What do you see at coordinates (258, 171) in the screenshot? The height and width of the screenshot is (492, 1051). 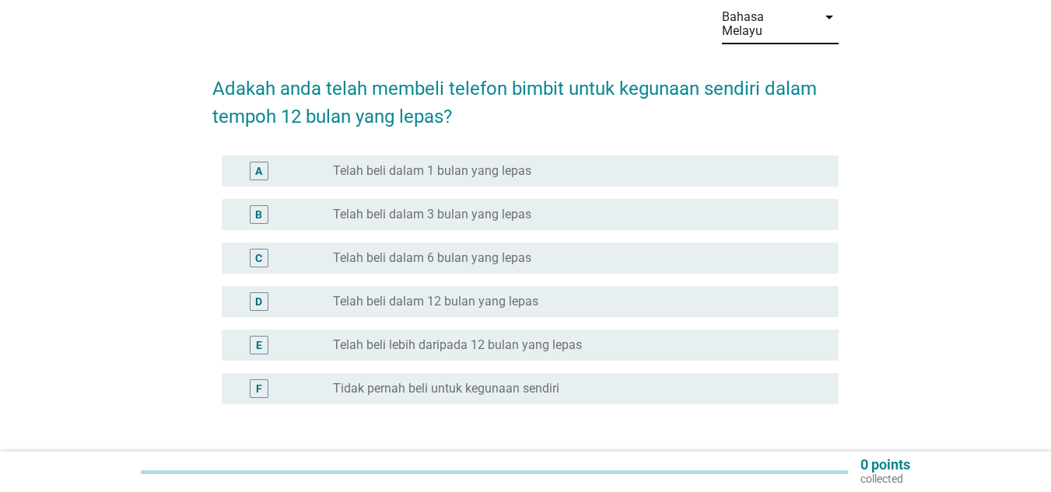 I see `div: A` at bounding box center [258, 171].